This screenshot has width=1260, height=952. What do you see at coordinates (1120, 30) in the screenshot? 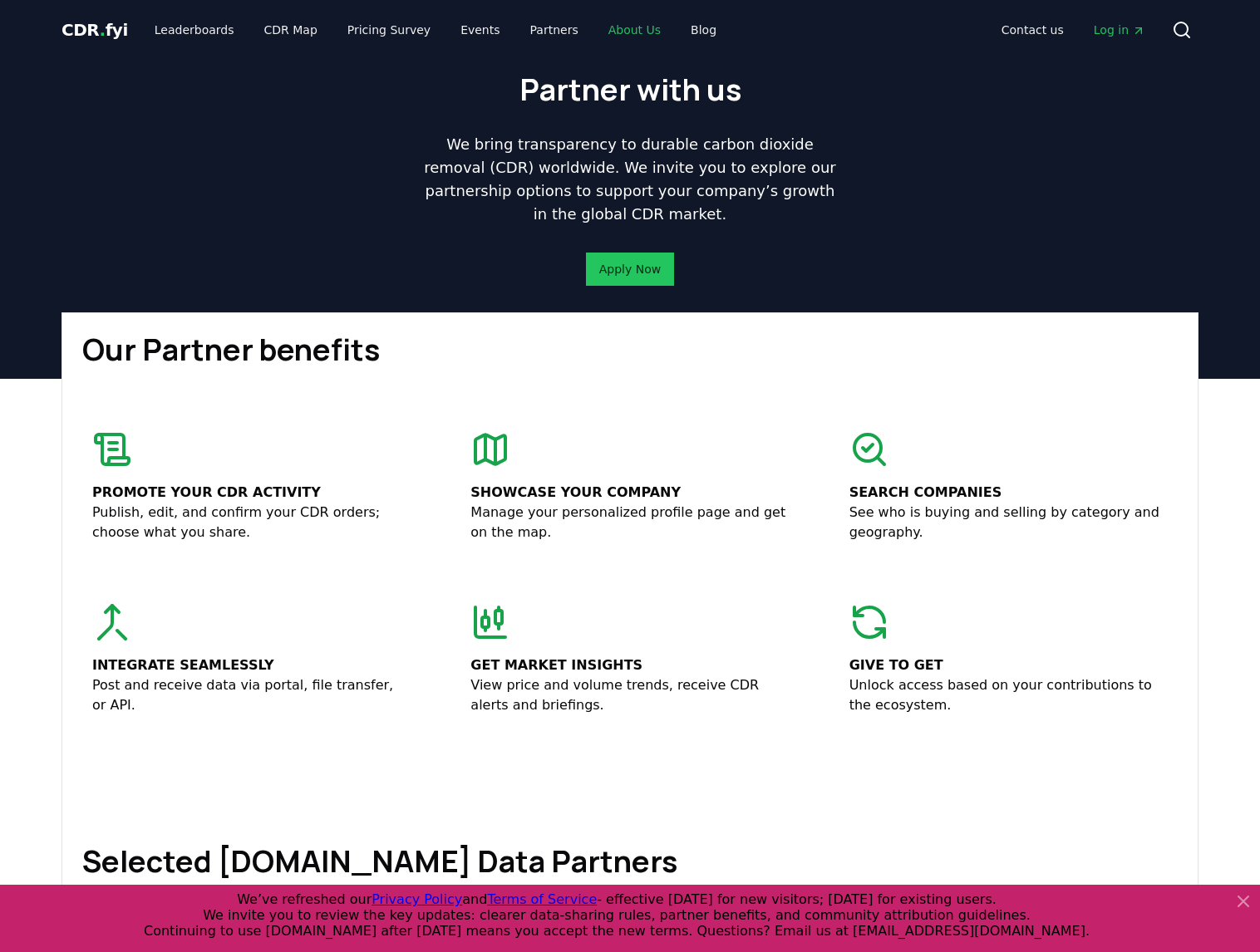
I see `span: Log in` at bounding box center [1120, 30].